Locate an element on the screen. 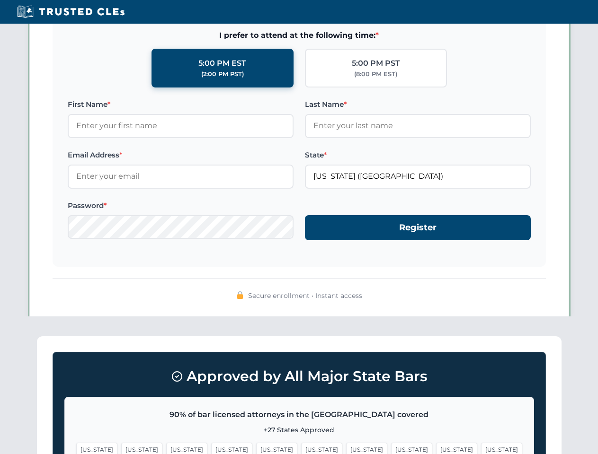 The width and height of the screenshot is (598, 454). input: Enter your email is located at coordinates (180, 176).